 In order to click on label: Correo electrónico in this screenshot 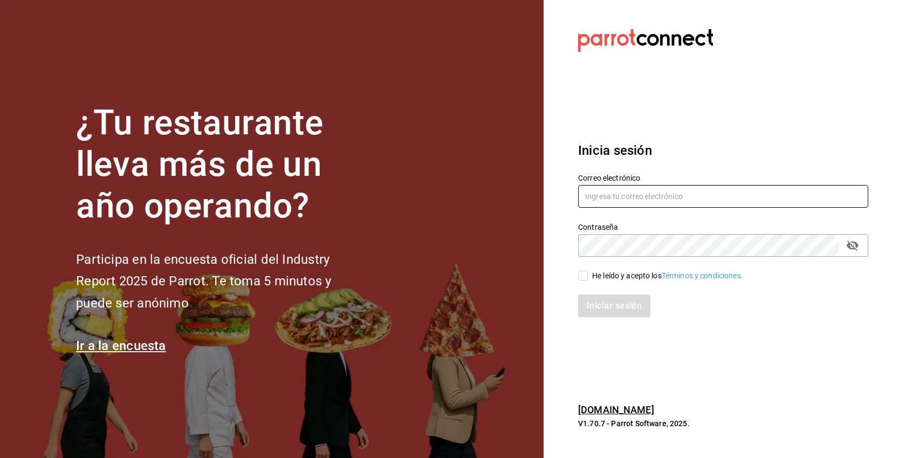, I will do `click(723, 178)`.